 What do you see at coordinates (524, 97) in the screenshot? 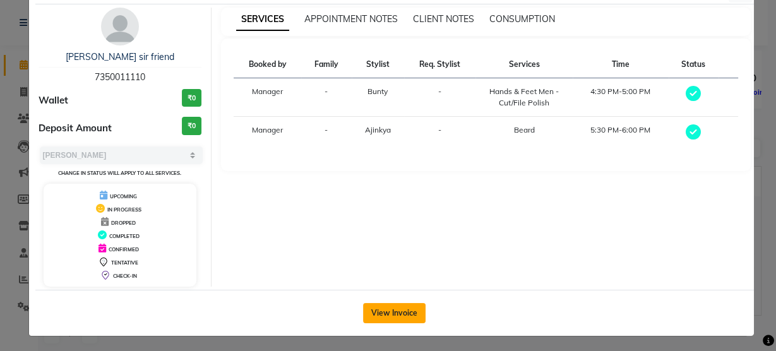
I see `div: Hands & Feet Men - Cut/File Polish` at bounding box center [524, 97].